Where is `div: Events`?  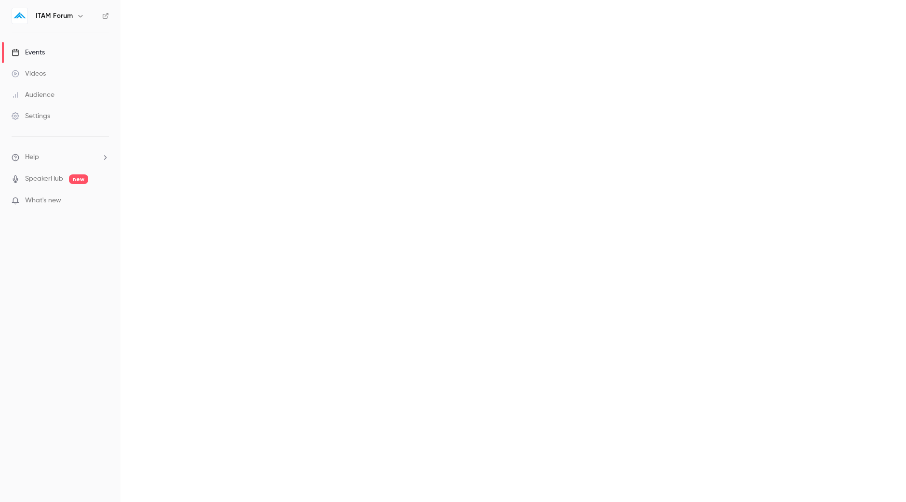
div: Events is located at coordinates (28, 53).